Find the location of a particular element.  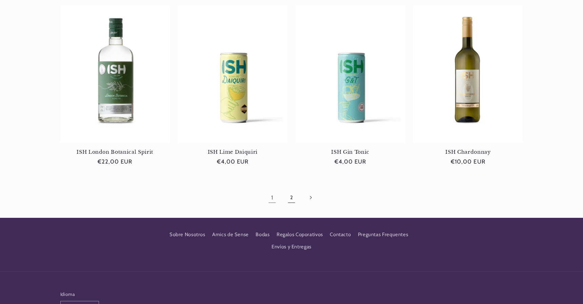

a: ISH Lime Daiquiri is located at coordinates (232, 152).